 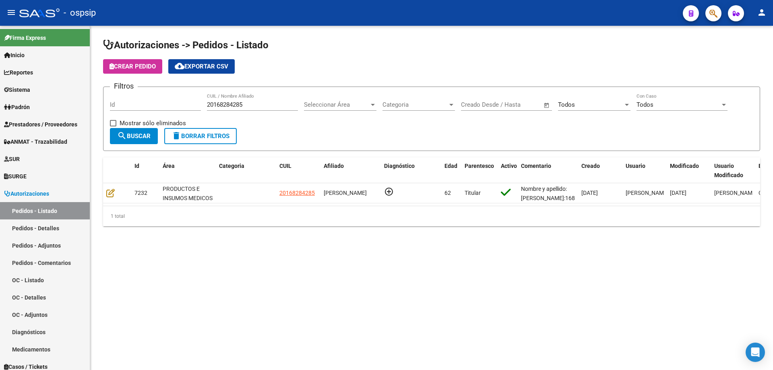 What do you see at coordinates (41, 124) in the screenshot?
I see `span: Prestadores / Proveedores` at bounding box center [41, 124].